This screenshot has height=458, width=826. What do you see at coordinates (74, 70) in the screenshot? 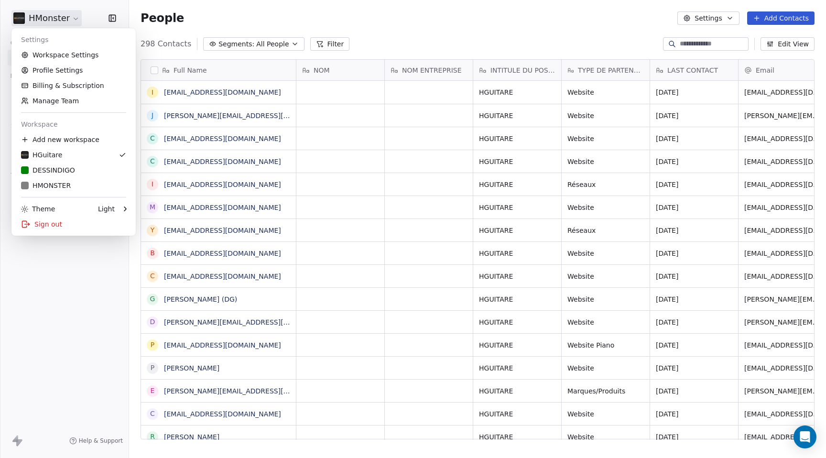
I see `a: Profile Settings` at bounding box center [74, 70].